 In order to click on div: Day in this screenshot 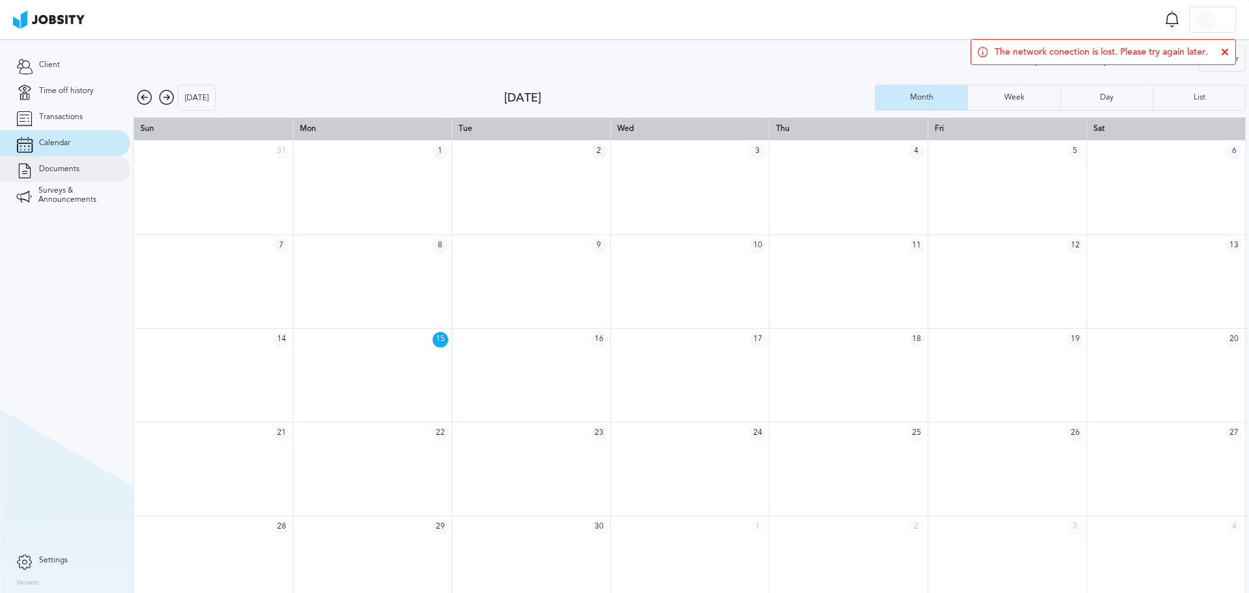, I will do `click(1106, 98)`.